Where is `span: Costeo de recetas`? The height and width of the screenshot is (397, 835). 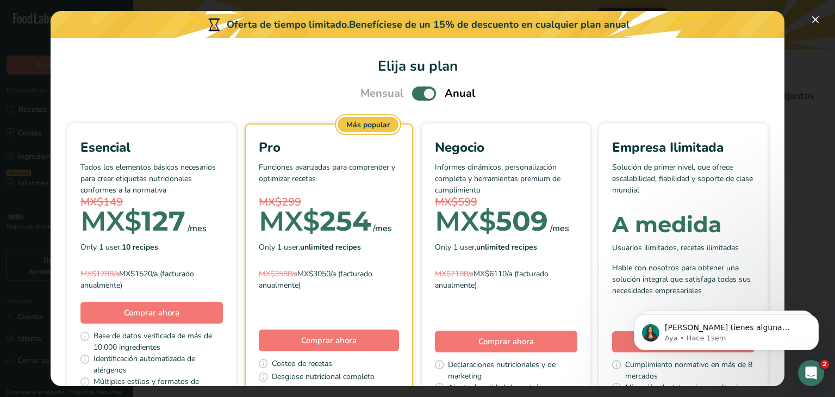 span: Costeo de recetas is located at coordinates (302, 364).